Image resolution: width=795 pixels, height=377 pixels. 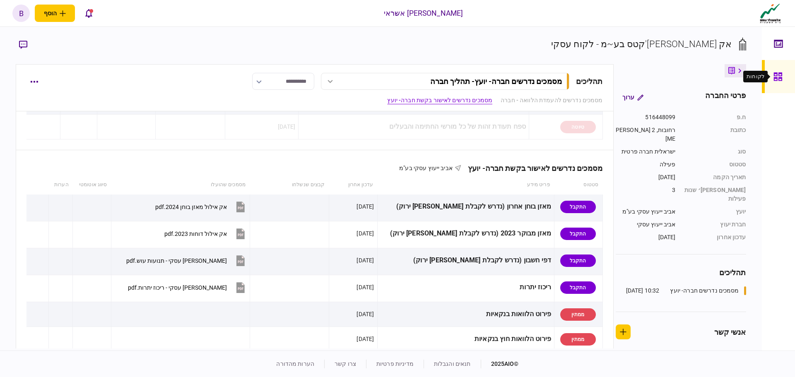 What do you see at coordinates (395, 364) in the screenshot?
I see `a: מדיניות פרטיות` at bounding box center [395, 364].